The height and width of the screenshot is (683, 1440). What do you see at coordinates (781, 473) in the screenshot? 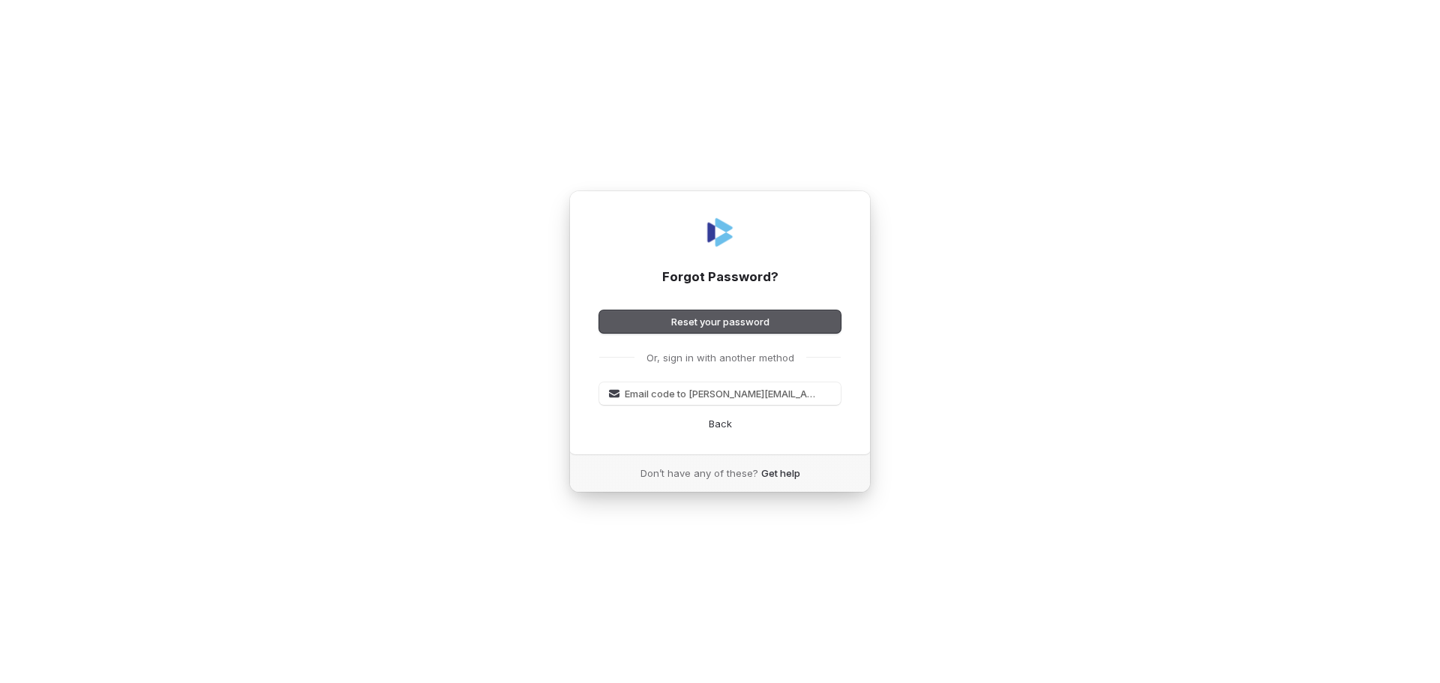
I see `a: Get help` at bounding box center [781, 473].